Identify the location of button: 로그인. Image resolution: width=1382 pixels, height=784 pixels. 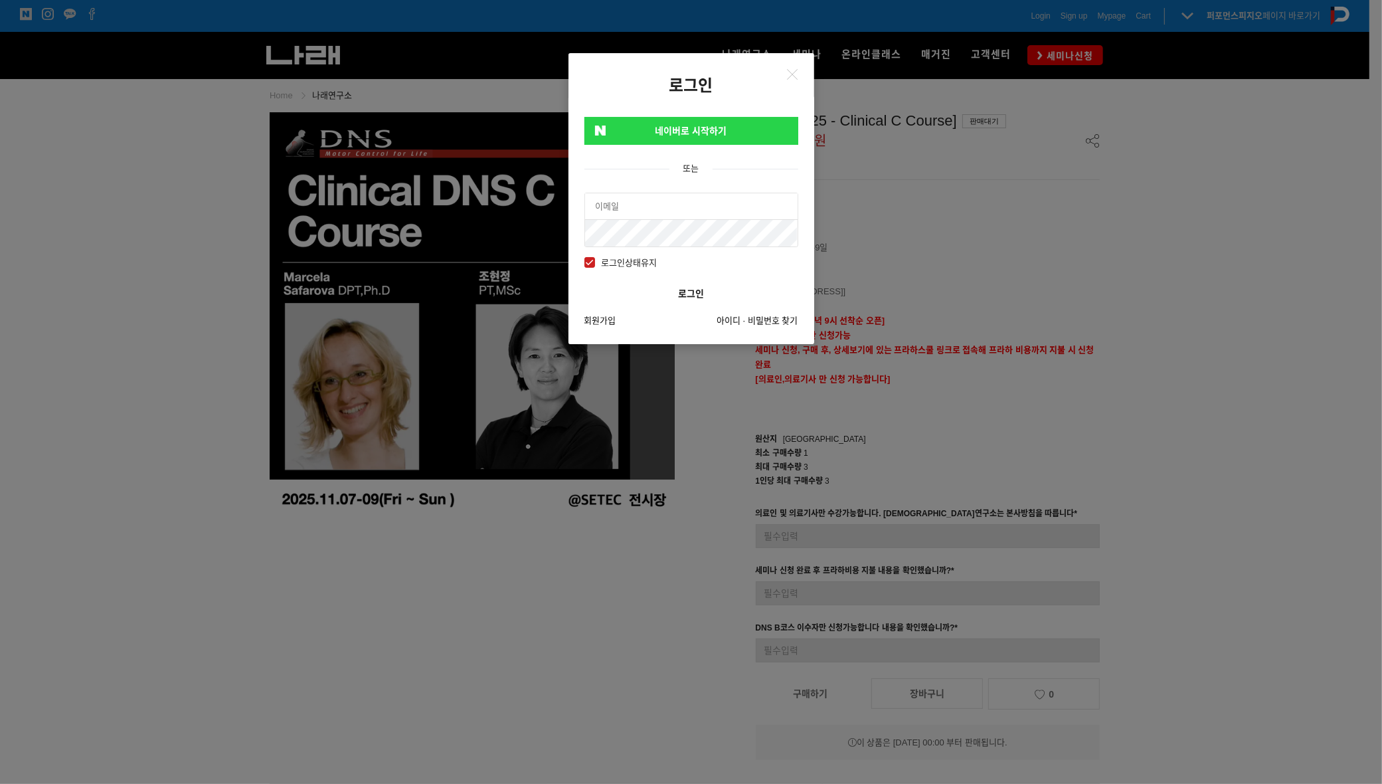
(691, 294).